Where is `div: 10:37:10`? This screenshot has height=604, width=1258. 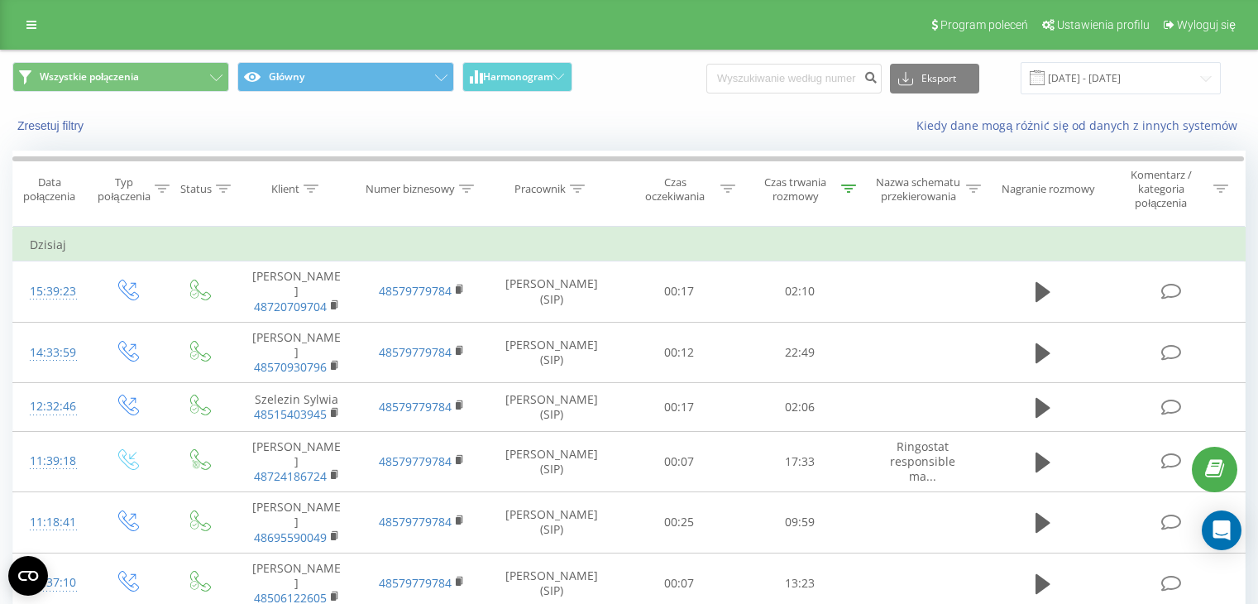 div: 10:37:10 is located at coordinates (51, 582).